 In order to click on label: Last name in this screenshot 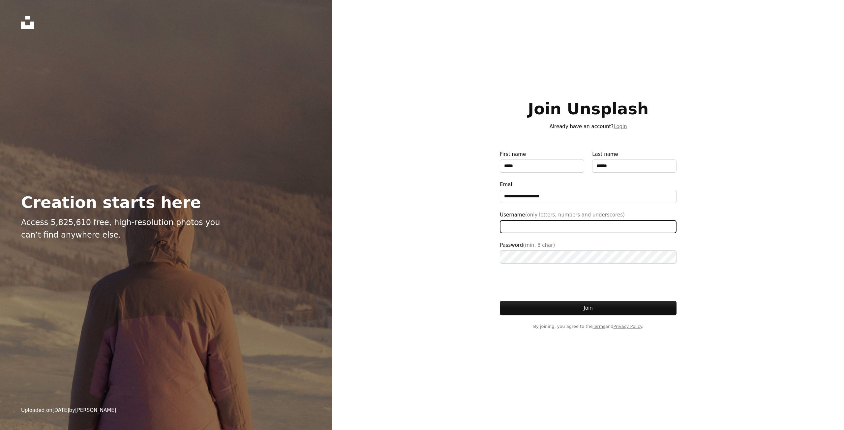, I will do `click(634, 162)`.